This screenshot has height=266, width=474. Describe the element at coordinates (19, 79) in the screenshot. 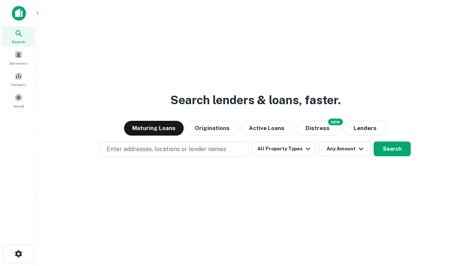

I see `a: Contacts` at that location.